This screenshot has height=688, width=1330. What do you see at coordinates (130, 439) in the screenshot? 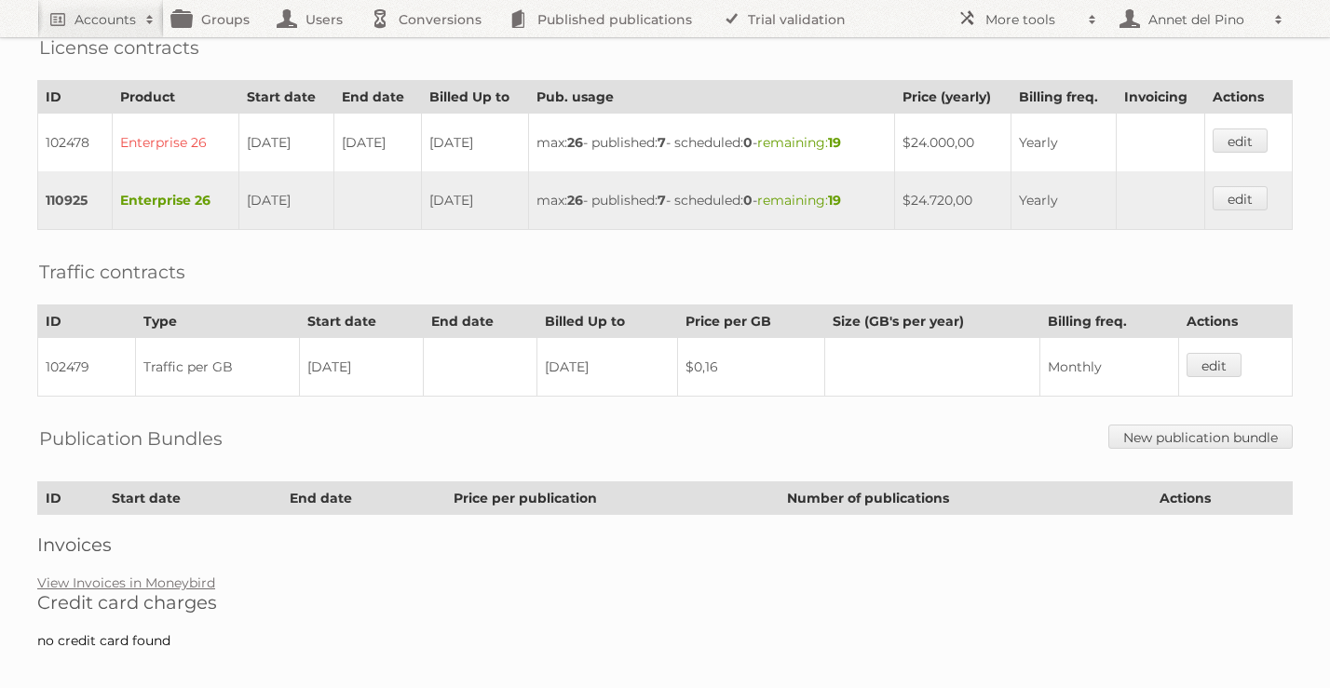
I see `h2: Publication Bundles` at bounding box center [130, 439].